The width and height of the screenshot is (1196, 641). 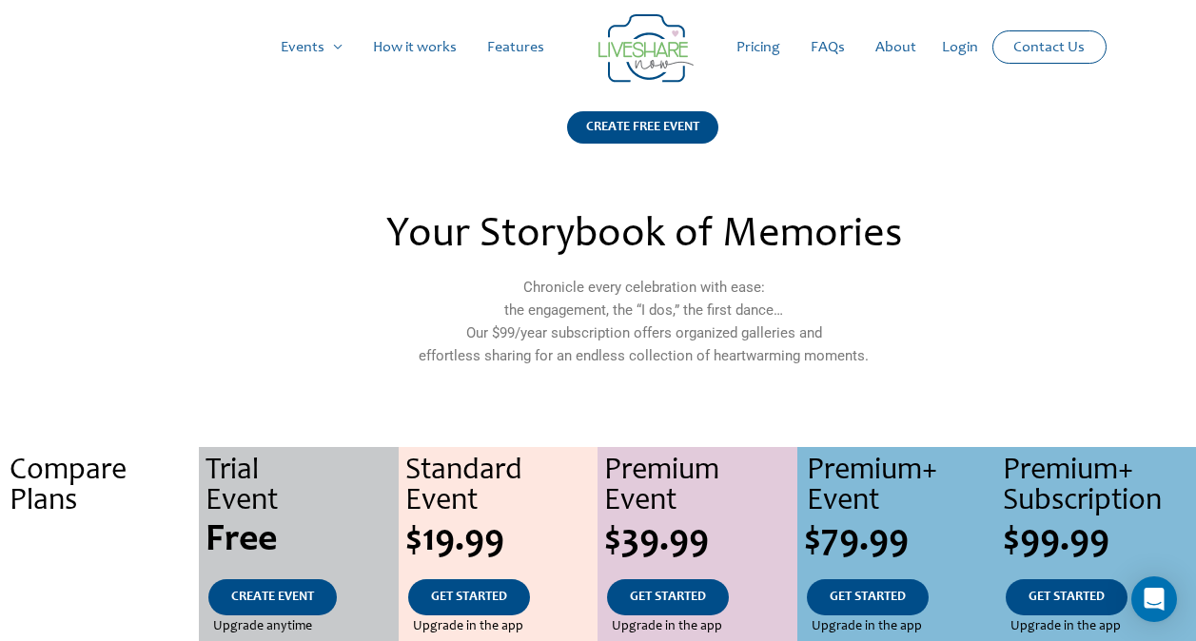 I want to click on div: CREATE FREE EVENT, so click(x=642, y=128).